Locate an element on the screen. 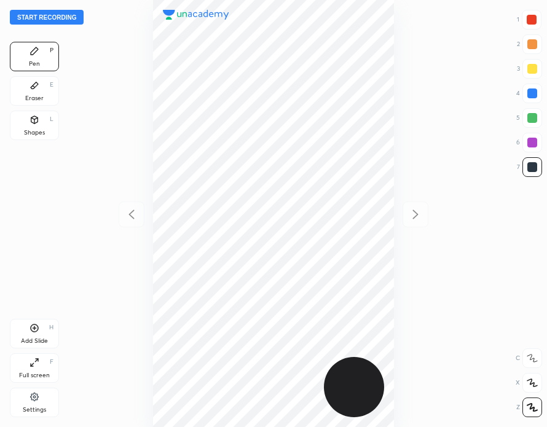 Image resolution: width=547 pixels, height=427 pixels. div: Full screen is located at coordinates (34, 376).